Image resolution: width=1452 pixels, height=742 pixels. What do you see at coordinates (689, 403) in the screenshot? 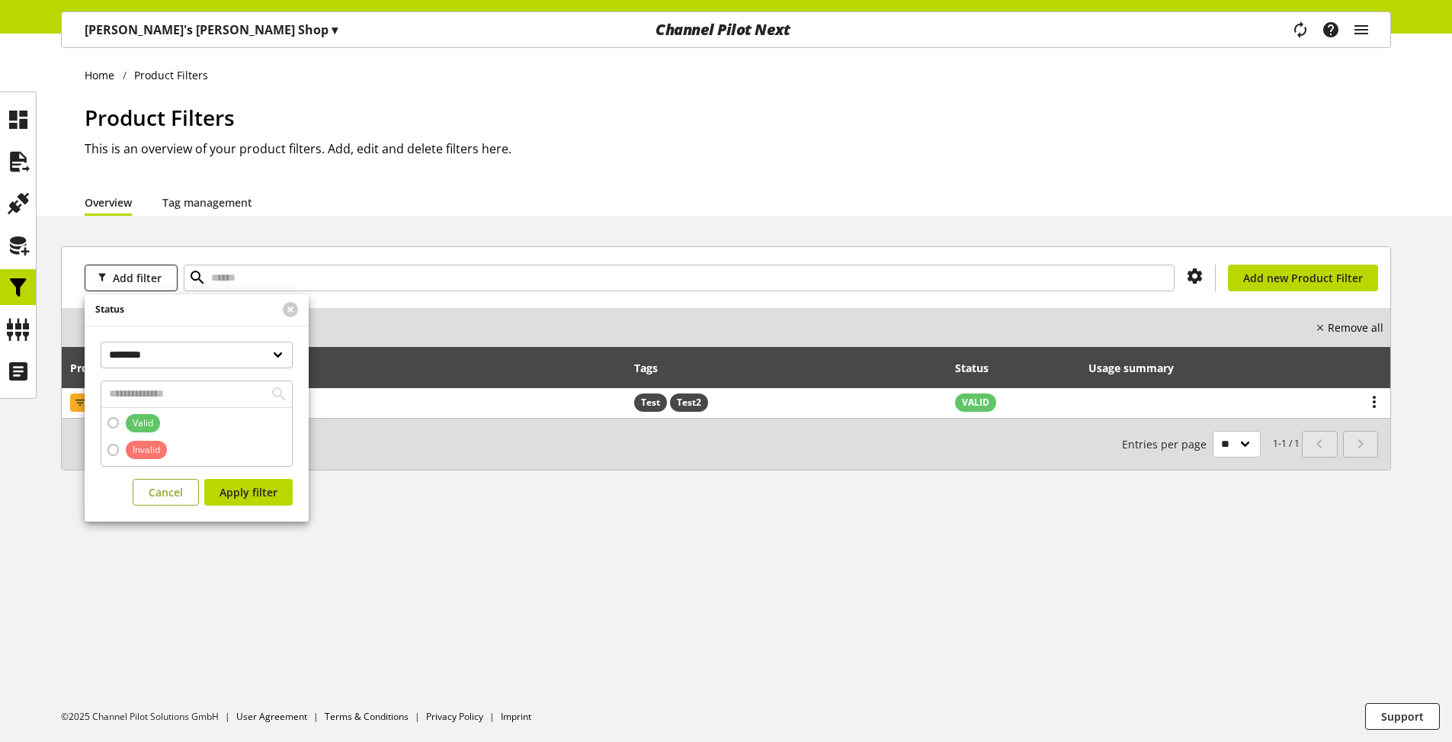
I see `span: Test2` at bounding box center [689, 403].